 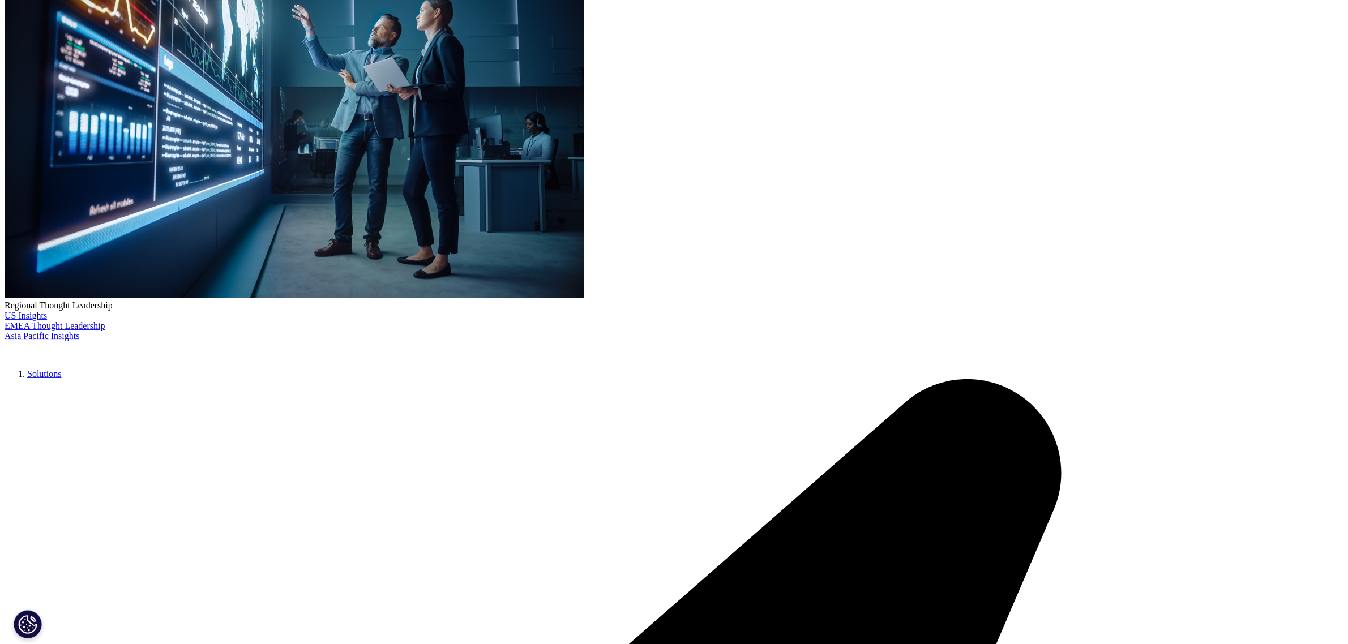 I want to click on span: EMEA Thought Leadership, so click(x=54, y=325).